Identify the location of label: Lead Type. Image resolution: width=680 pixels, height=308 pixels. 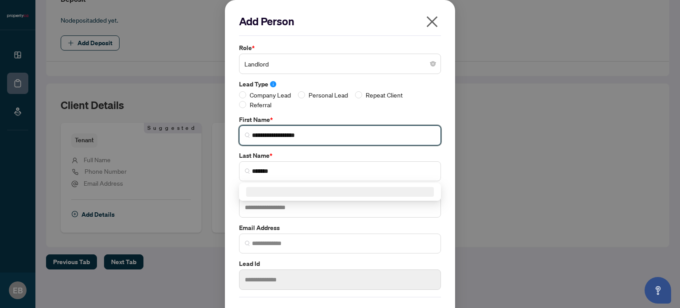
(340, 84).